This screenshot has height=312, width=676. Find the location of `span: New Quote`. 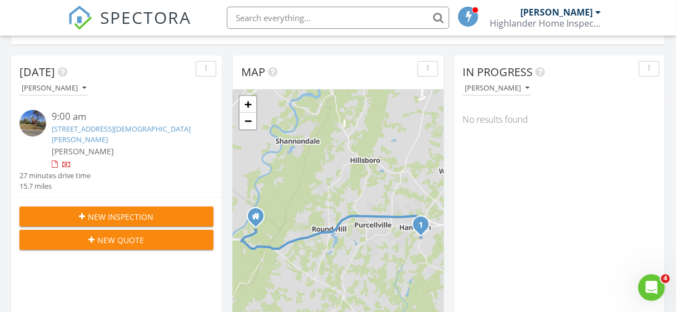

span: New Quote is located at coordinates (121, 240).